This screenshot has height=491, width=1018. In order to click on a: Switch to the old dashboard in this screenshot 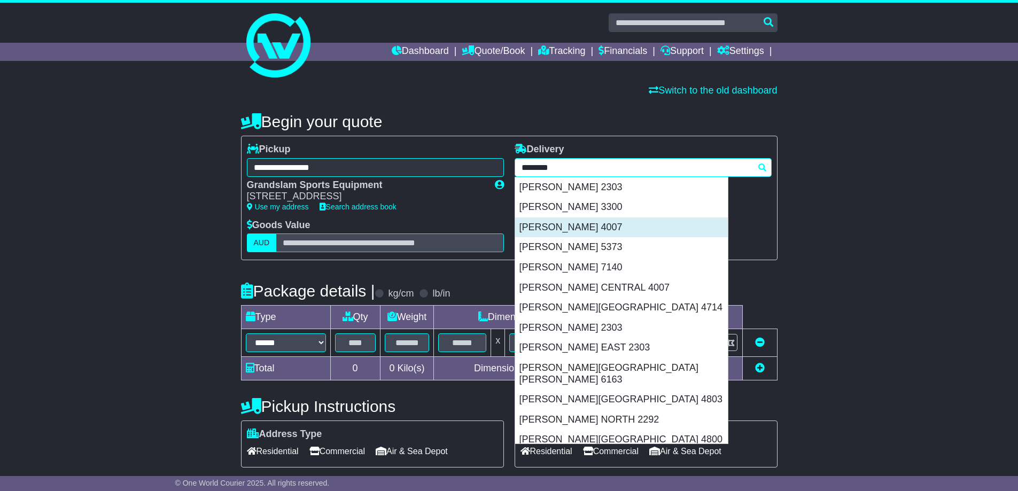, I will do `click(713, 90)`.